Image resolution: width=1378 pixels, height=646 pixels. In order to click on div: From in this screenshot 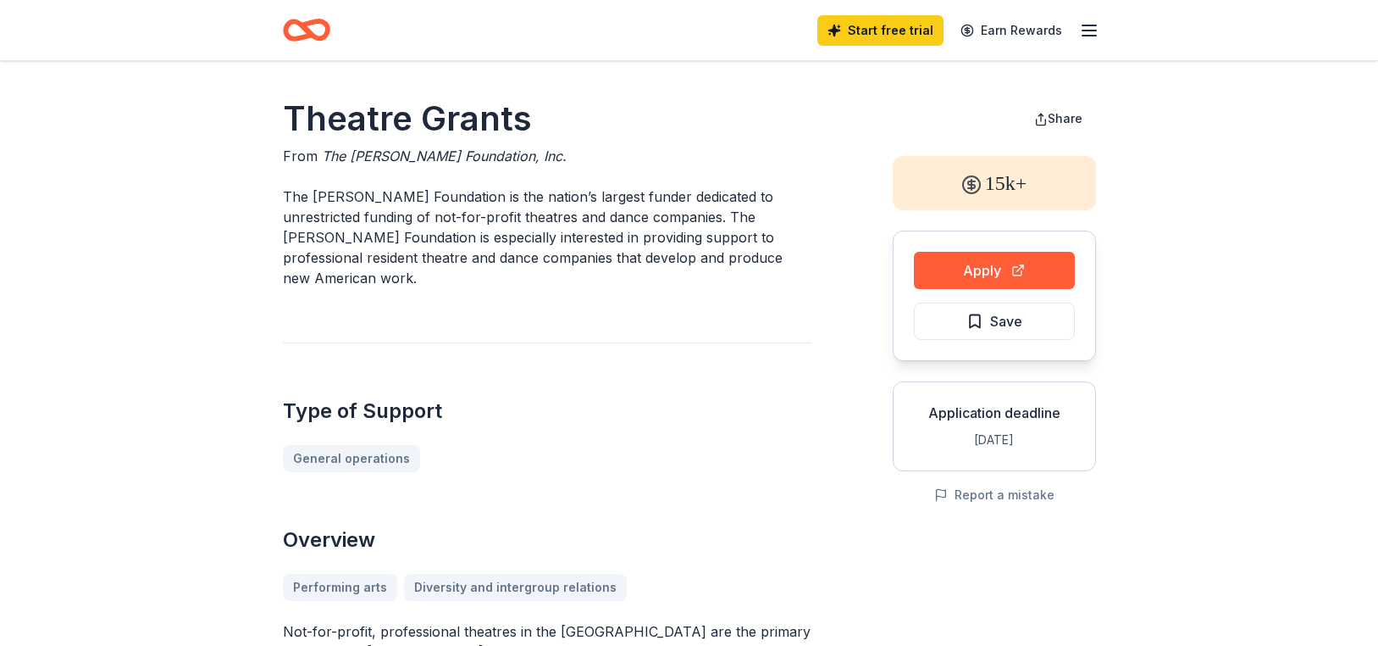, I will do `click(547, 156)`.